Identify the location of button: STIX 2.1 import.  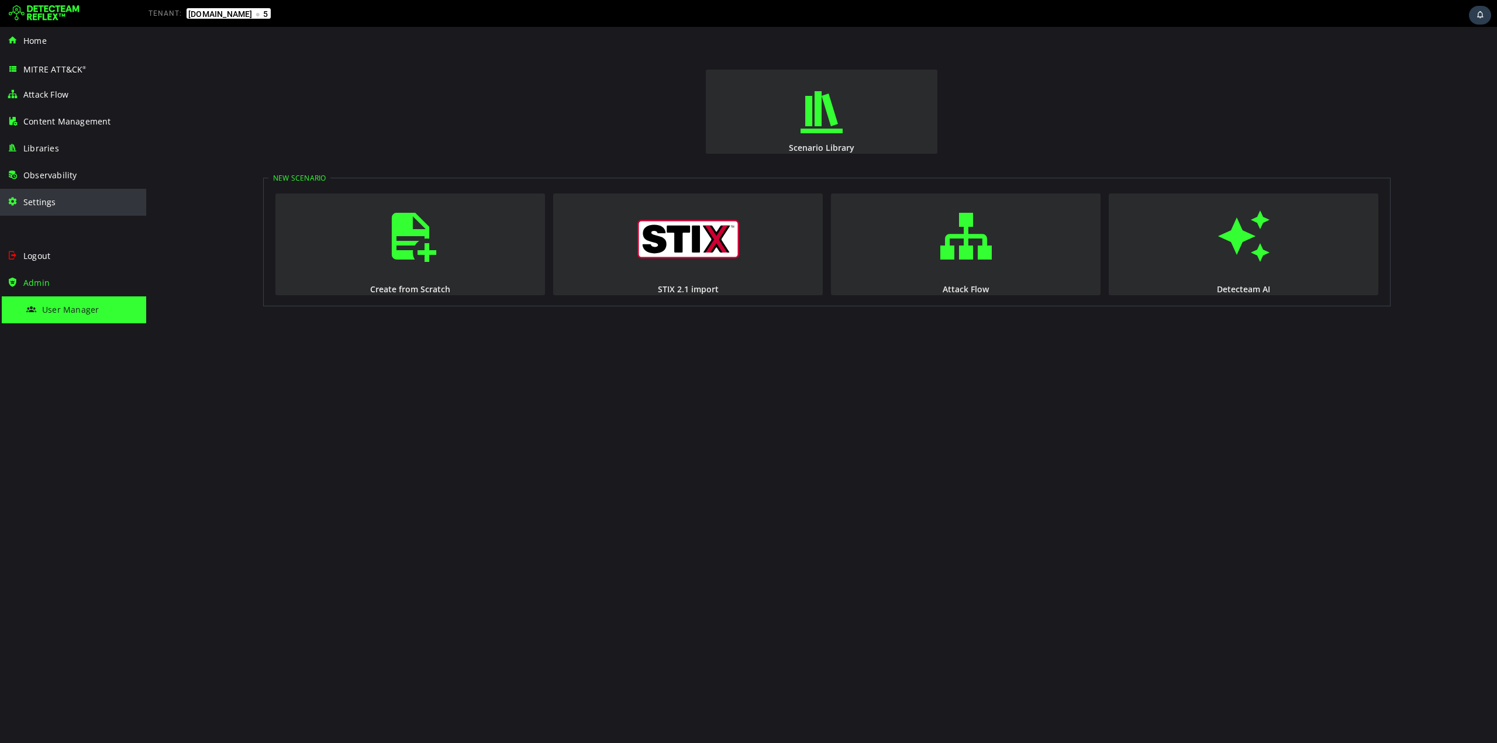
(542, 218).